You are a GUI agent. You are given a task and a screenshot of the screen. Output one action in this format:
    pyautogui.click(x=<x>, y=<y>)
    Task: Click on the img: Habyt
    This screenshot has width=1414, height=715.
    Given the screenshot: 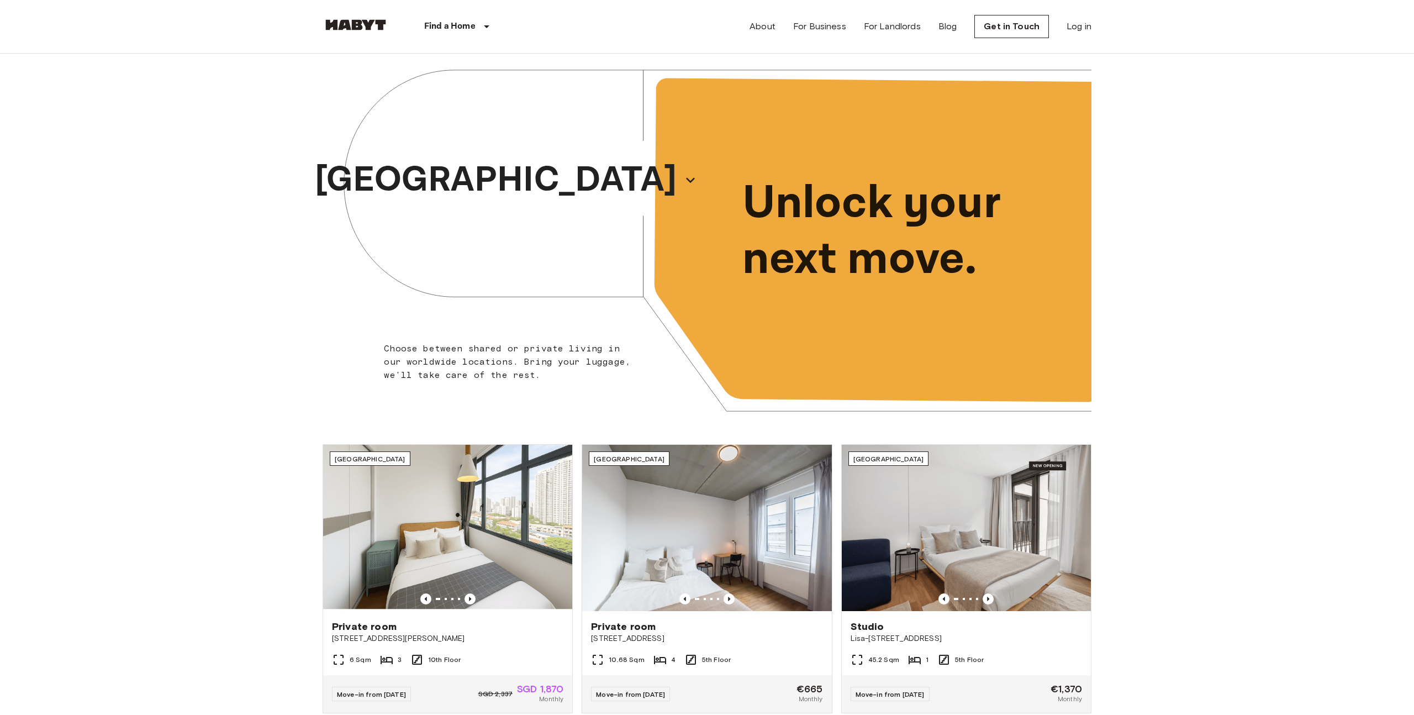 What is the action you would take?
    pyautogui.click(x=356, y=25)
    